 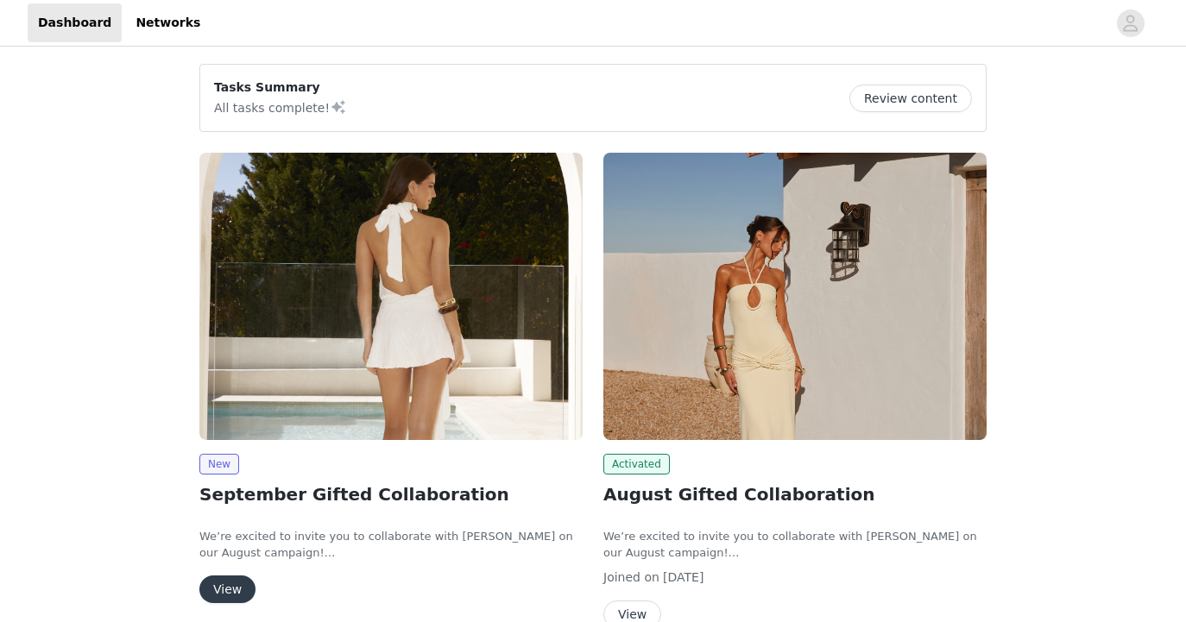 What do you see at coordinates (219, 464) in the screenshot?
I see `span: New` at bounding box center [219, 464].